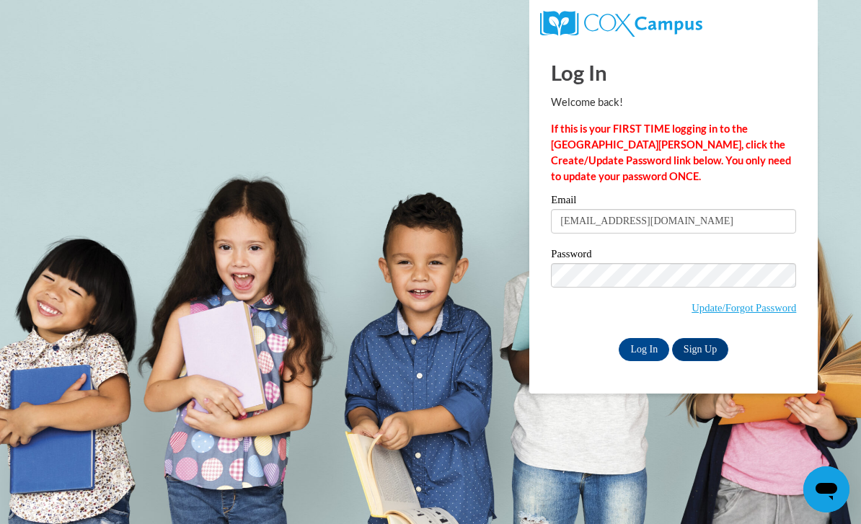 The image size is (861, 524). Describe the element at coordinates (673, 72) in the screenshot. I see `h1: Log In` at that location.